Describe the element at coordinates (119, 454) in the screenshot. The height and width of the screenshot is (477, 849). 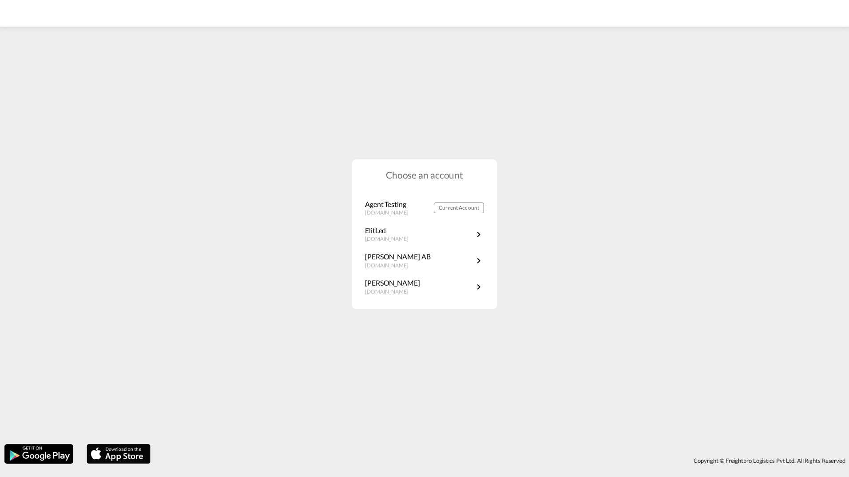
I see `img: apple.png` at that location.